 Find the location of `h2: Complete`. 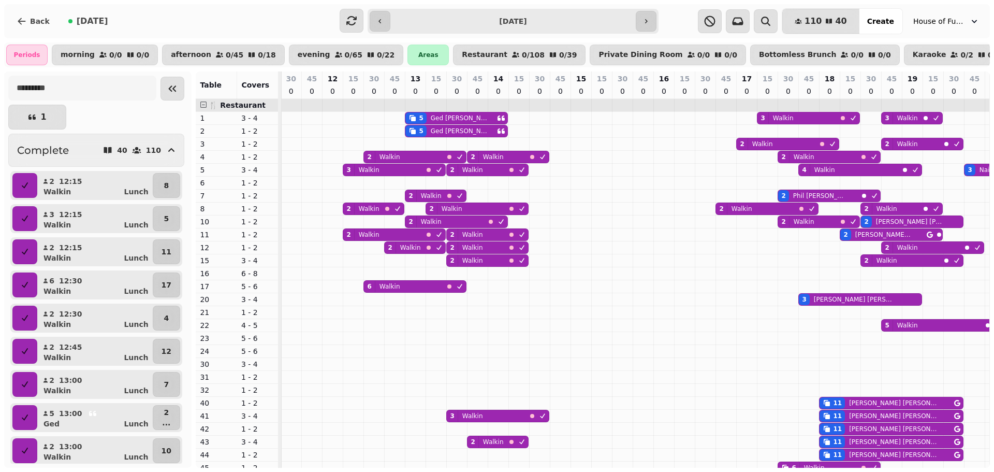

h2: Complete is located at coordinates (43, 150).